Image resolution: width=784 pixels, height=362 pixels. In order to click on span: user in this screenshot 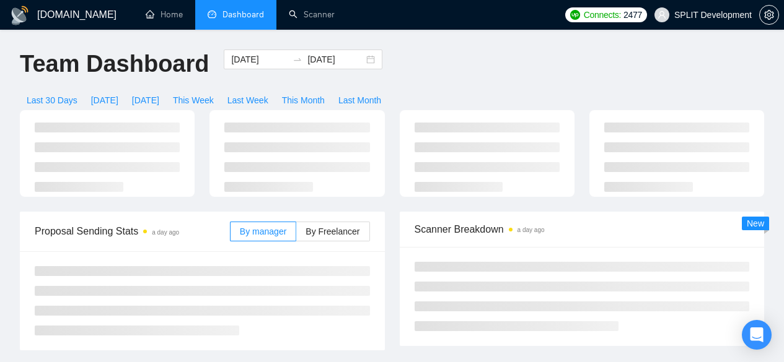, I will do `click(662, 15)`.